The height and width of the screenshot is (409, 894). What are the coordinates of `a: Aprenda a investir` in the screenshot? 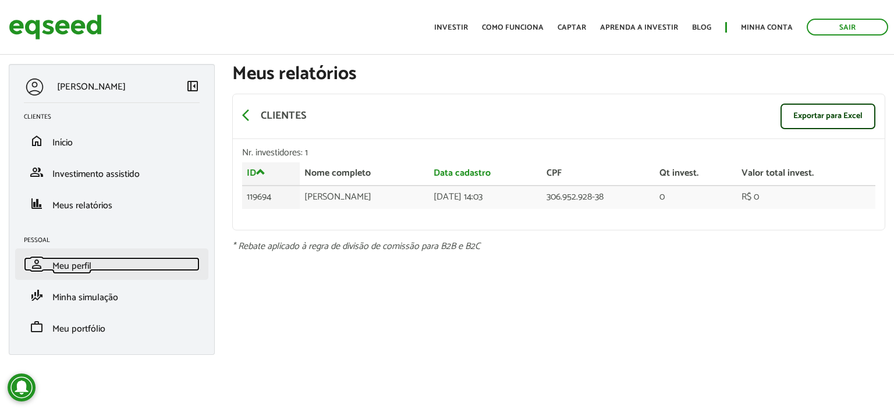 It's located at (639, 27).